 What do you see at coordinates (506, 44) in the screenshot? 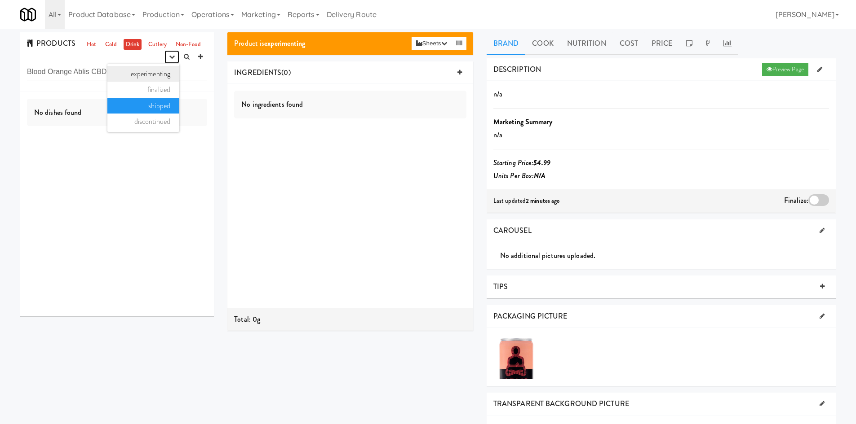
I see `a: Brand` at bounding box center [506, 44].